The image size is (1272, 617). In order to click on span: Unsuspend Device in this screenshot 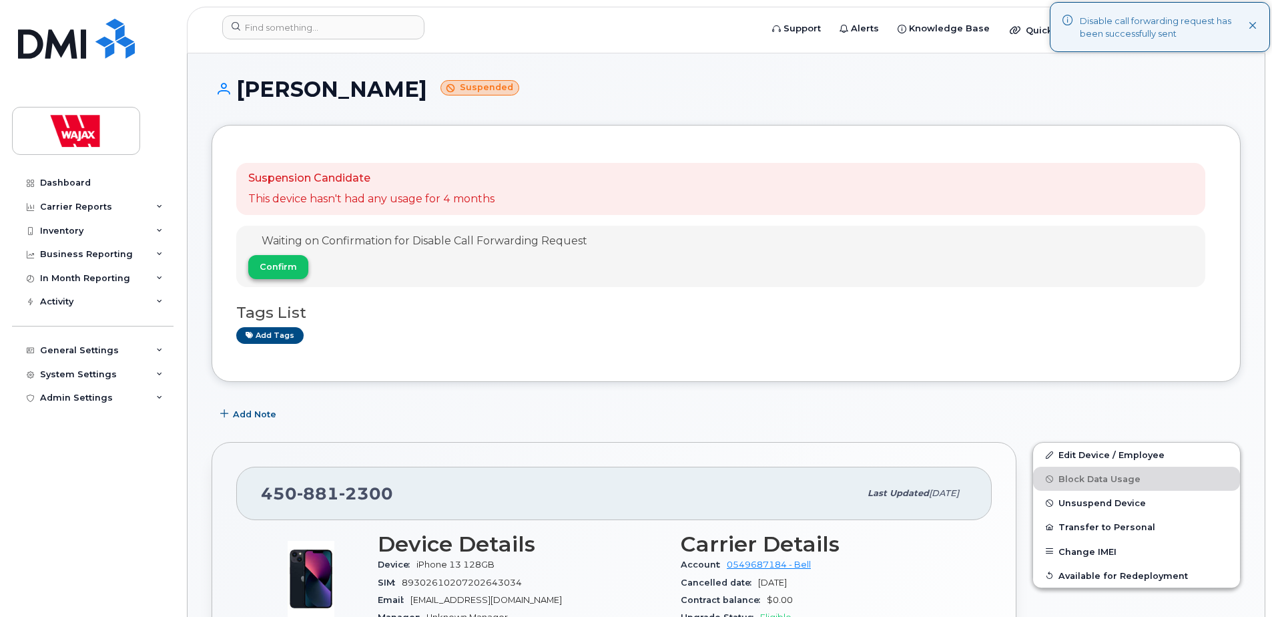, I will do `click(1102, 503)`.